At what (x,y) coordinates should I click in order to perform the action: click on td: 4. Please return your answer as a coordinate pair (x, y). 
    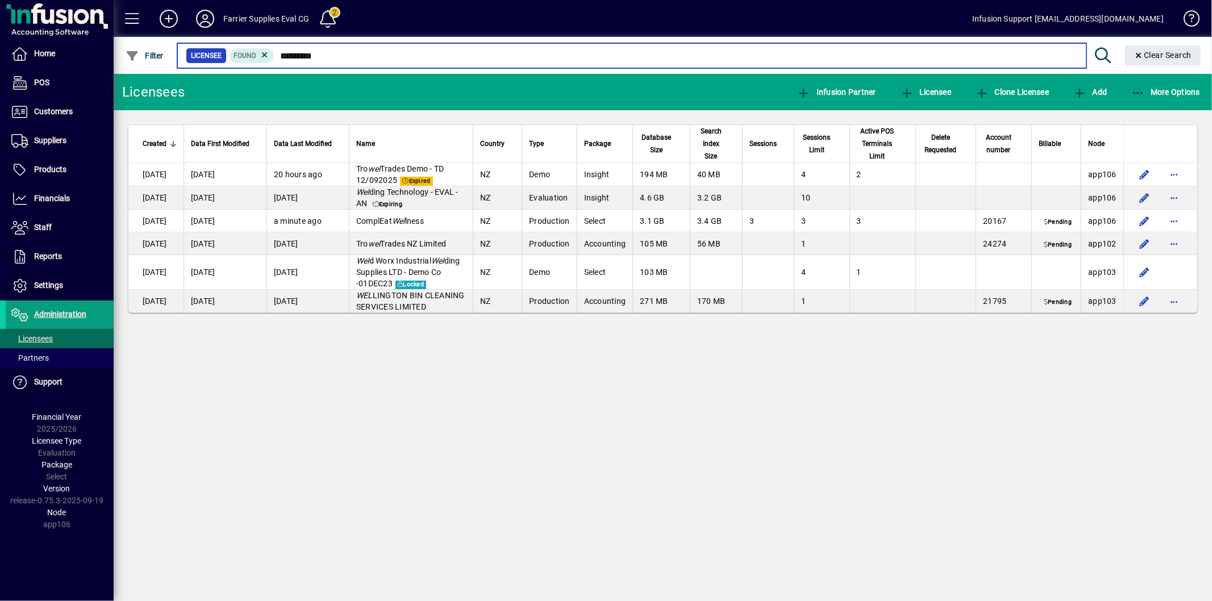
    Looking at the image, I should click on (822, 272).